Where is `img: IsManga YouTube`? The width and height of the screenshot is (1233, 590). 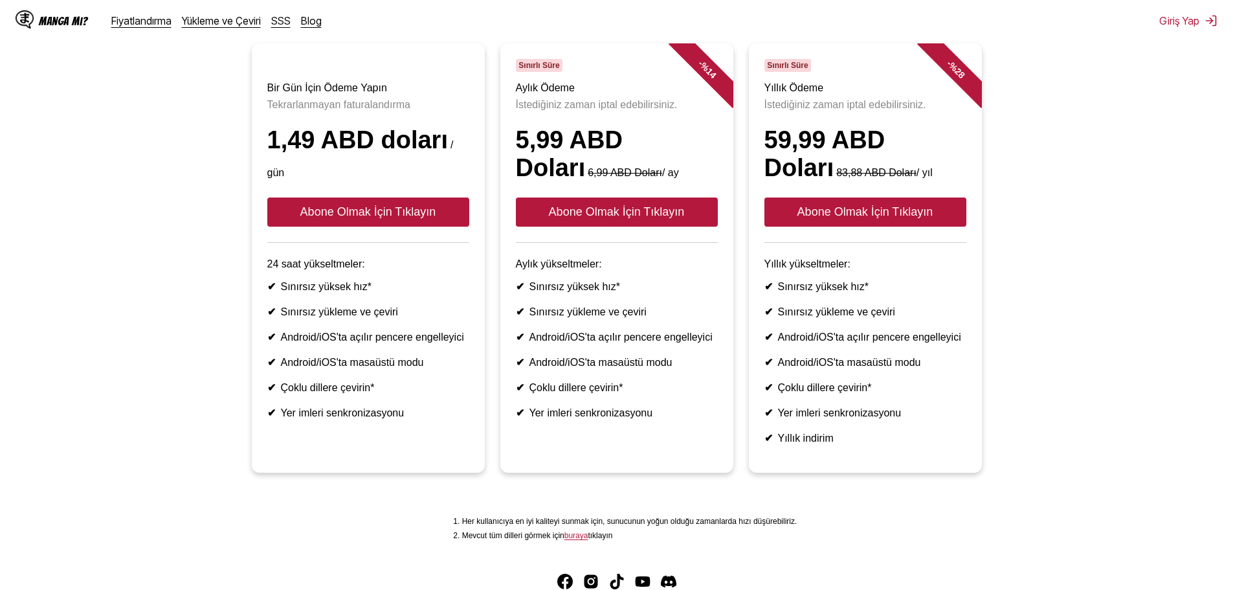 img: IsManga YouTube is located at coordinates (643, 581).